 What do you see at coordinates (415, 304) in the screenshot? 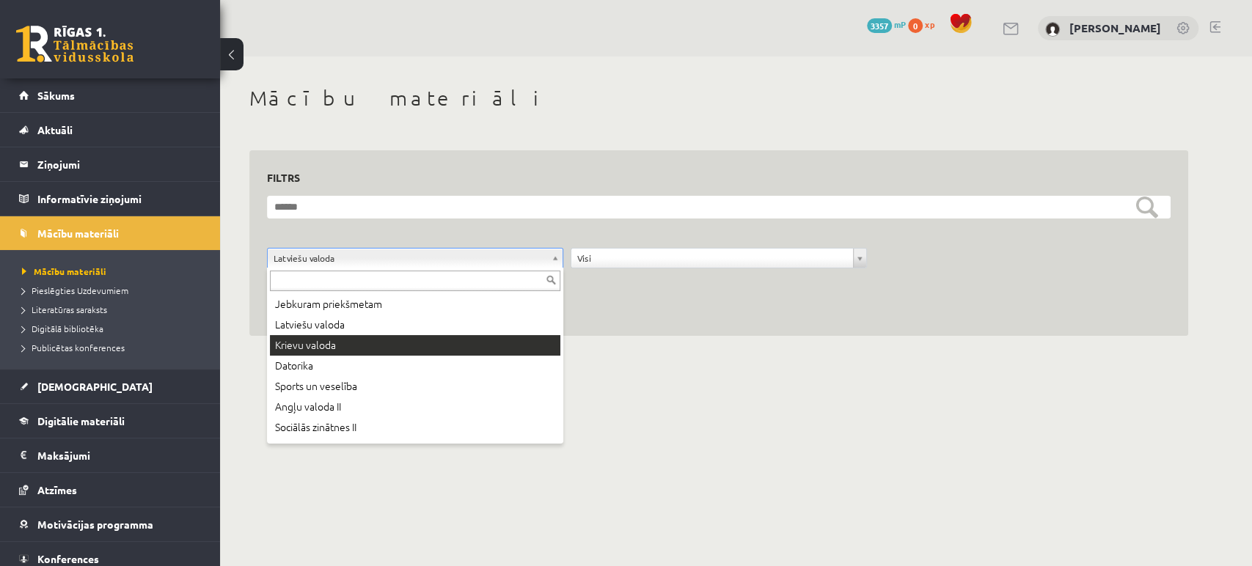
I see `div: Jebkuram priekšmetam` at bounding box center [415, 304].